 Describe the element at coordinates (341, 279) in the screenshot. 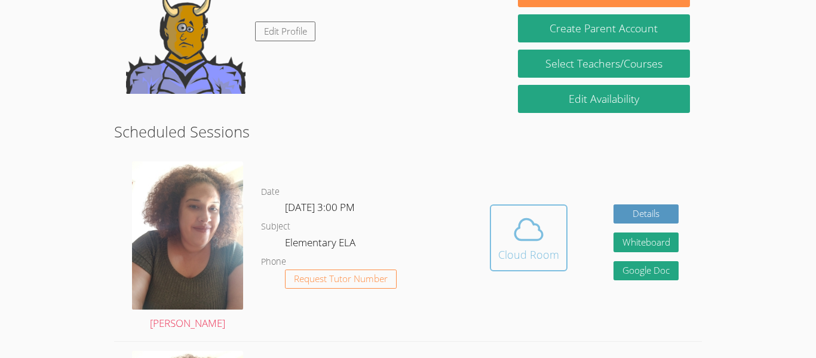

I see `button: Request Tutor Number` at that location.